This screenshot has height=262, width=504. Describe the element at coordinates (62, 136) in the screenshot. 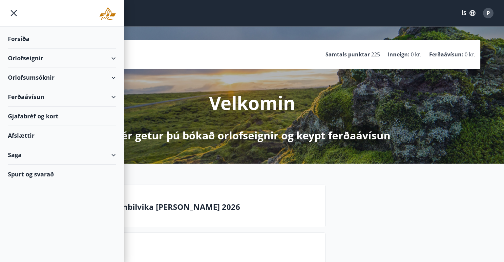

I see `div: Afslættir` at that location.